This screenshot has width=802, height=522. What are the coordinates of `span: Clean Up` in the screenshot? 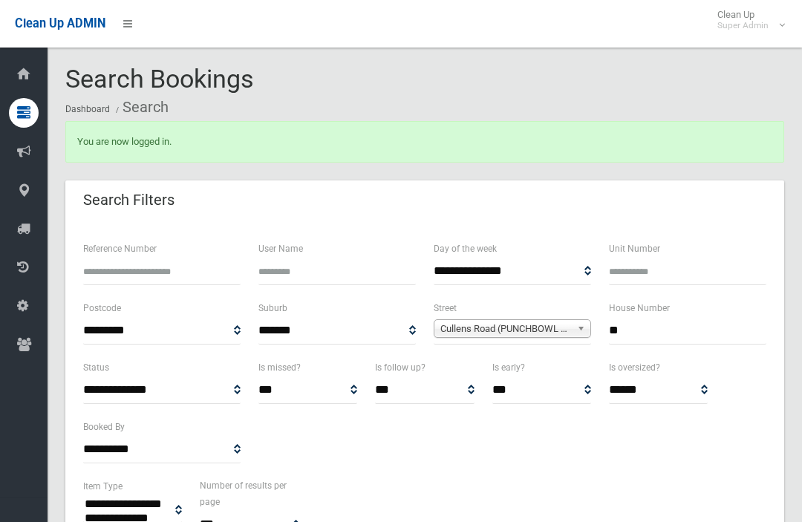 It's located at (746, 20).